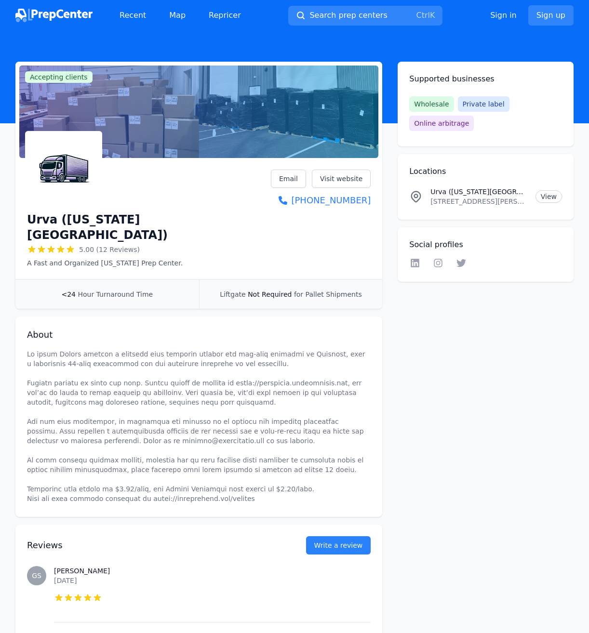 This screenshot has height=633, width=589. Describe the element at coordinates (422, 15) in the screenshot. I see `kbd: Ctrl` at that location.